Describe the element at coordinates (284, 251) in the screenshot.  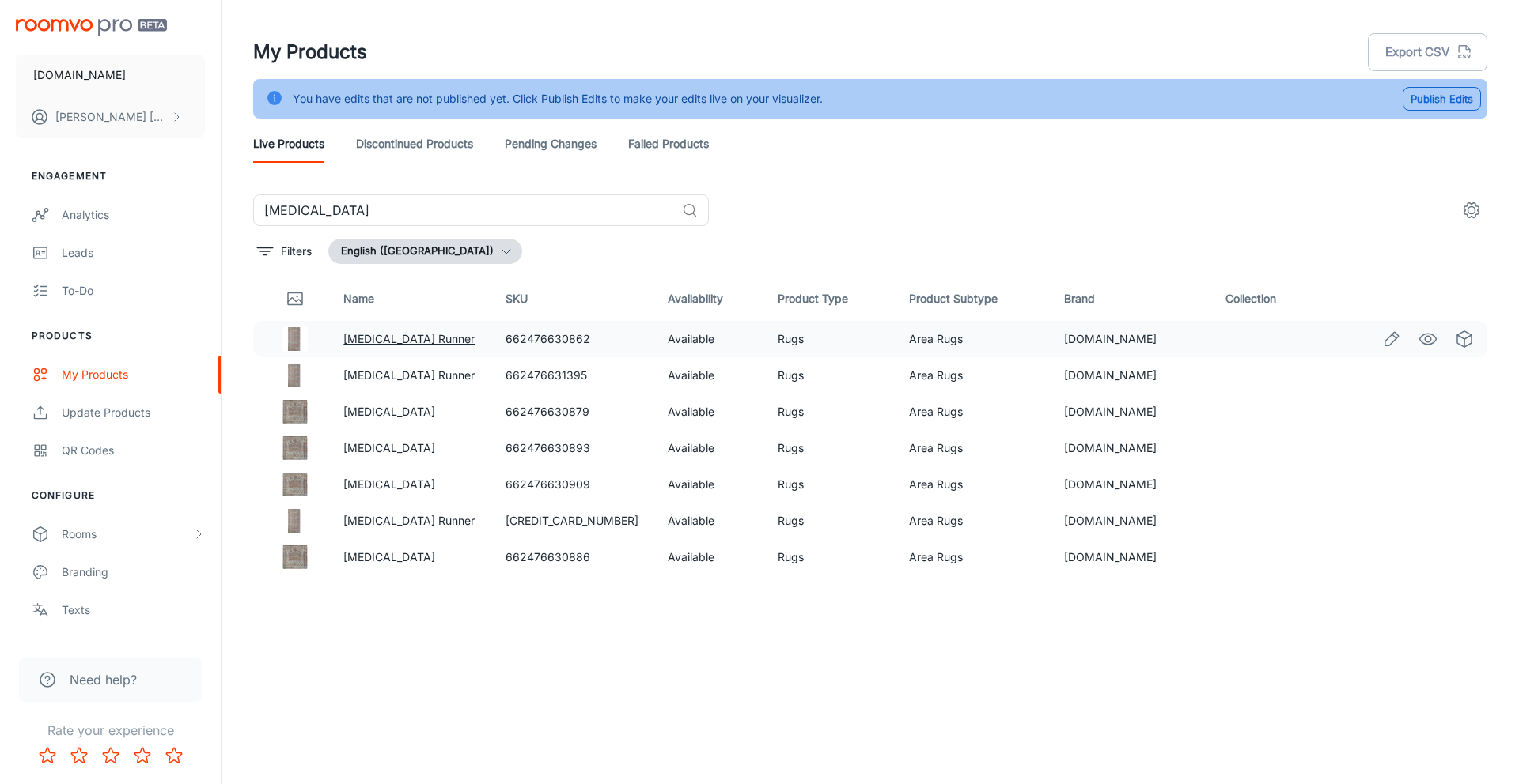
I see `button: filter` at that location.